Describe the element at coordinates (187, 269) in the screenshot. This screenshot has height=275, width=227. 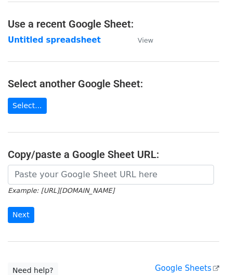
I see `a: Google Sheets` at that location.